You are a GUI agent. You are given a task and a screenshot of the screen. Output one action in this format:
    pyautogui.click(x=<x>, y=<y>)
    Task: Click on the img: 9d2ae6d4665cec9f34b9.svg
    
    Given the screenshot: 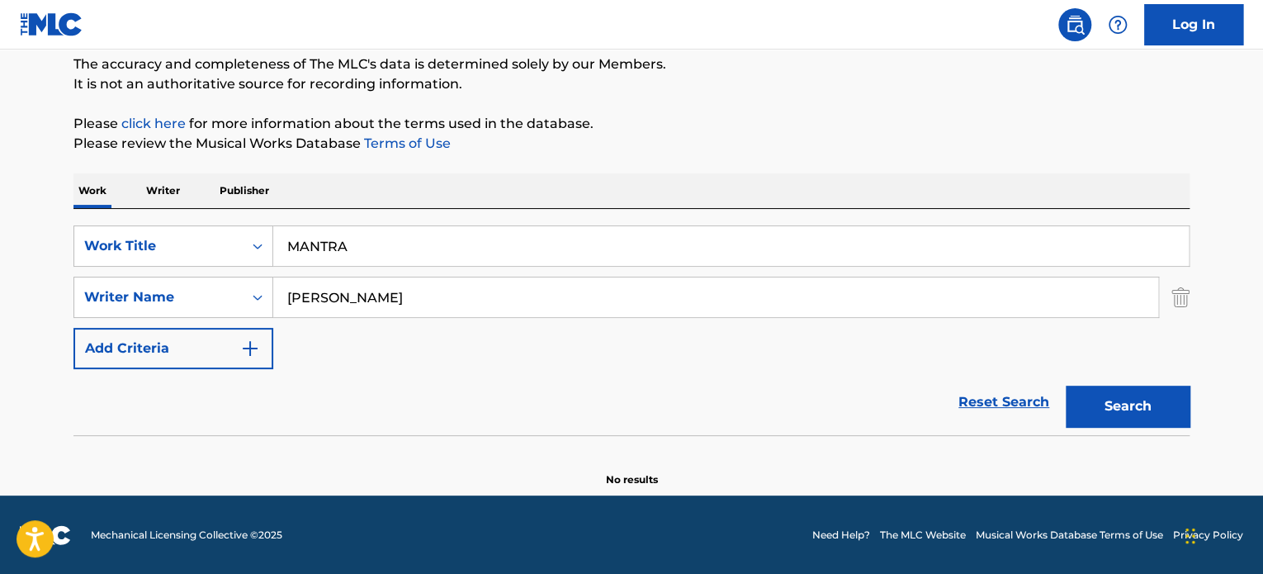 What is the action you would take?
    pyautogui.click(x=250, y=348)
    